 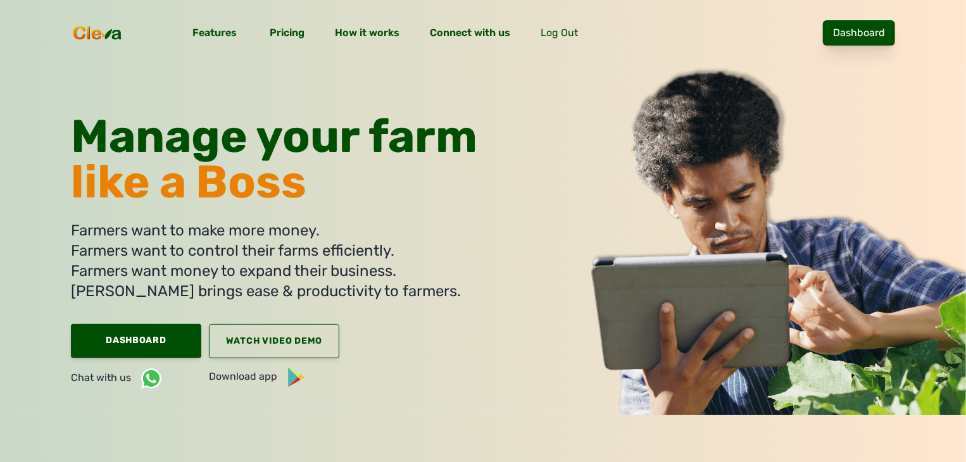 I want to click on span: Pricing, so click(x=287, y=35).